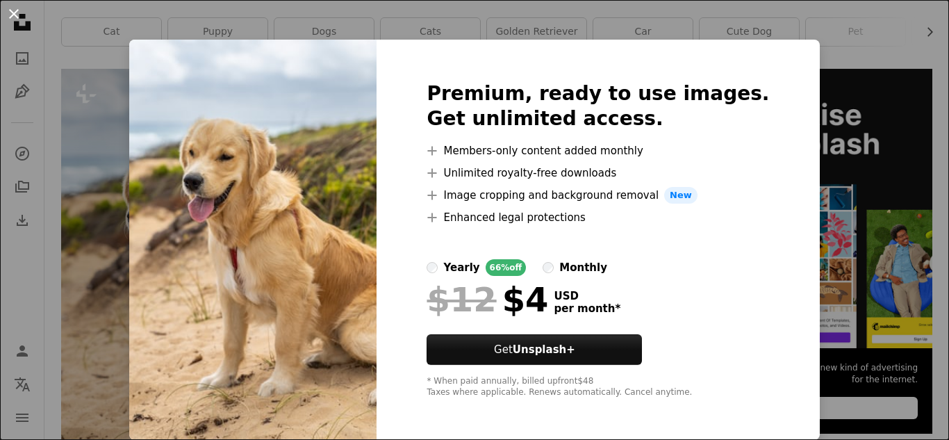  What do you see at coordinates (597, 173) in the screenshot?
I see `li: Unlimited royalty-free downloads` at bounding box center [597, 173].